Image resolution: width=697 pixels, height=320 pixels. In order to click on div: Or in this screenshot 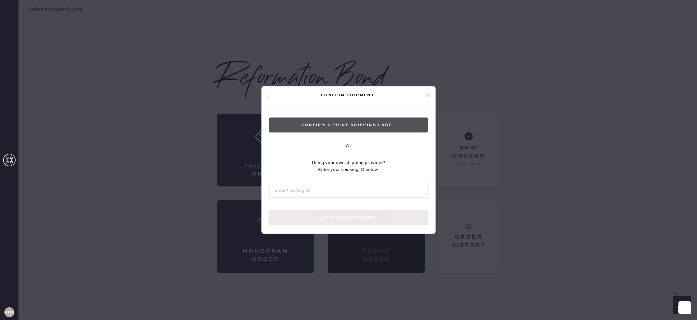, I will do `click(349, 146)`.